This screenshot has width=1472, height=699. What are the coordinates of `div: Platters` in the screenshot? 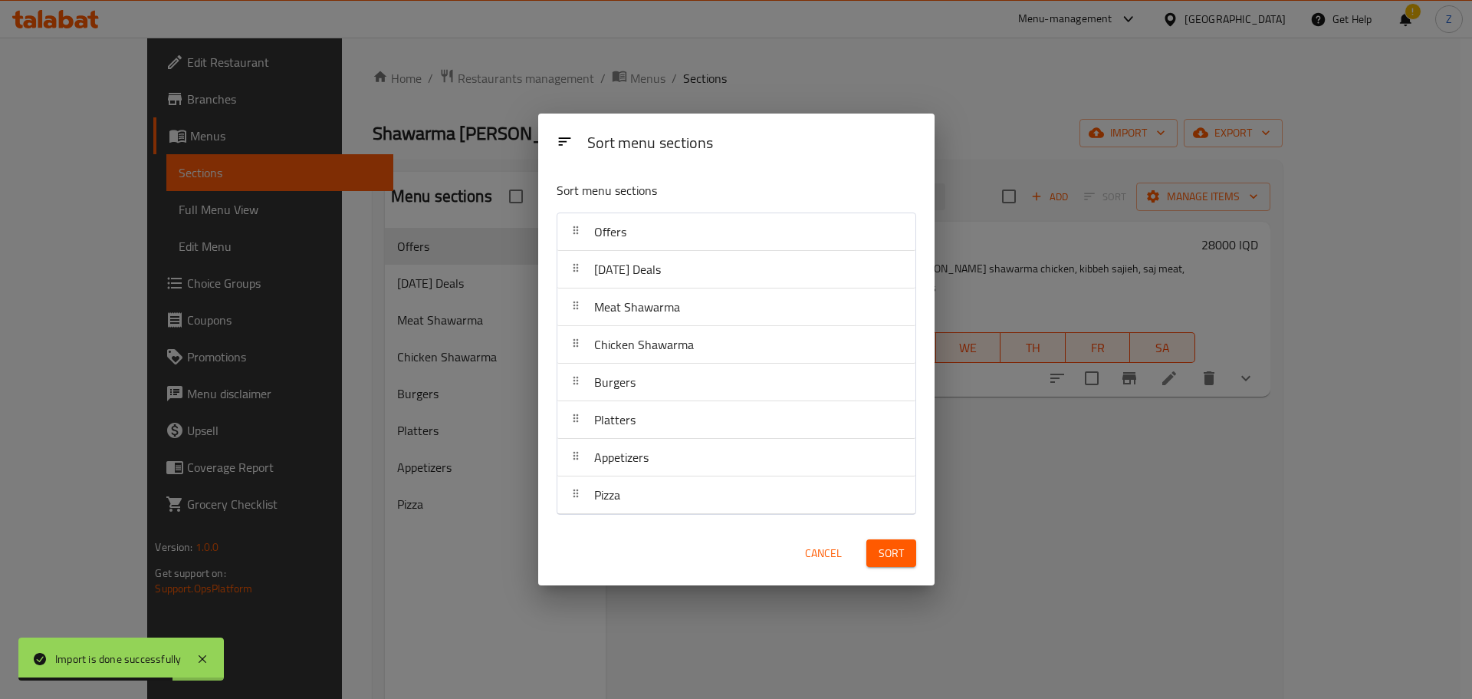 It's located at (736, 419).